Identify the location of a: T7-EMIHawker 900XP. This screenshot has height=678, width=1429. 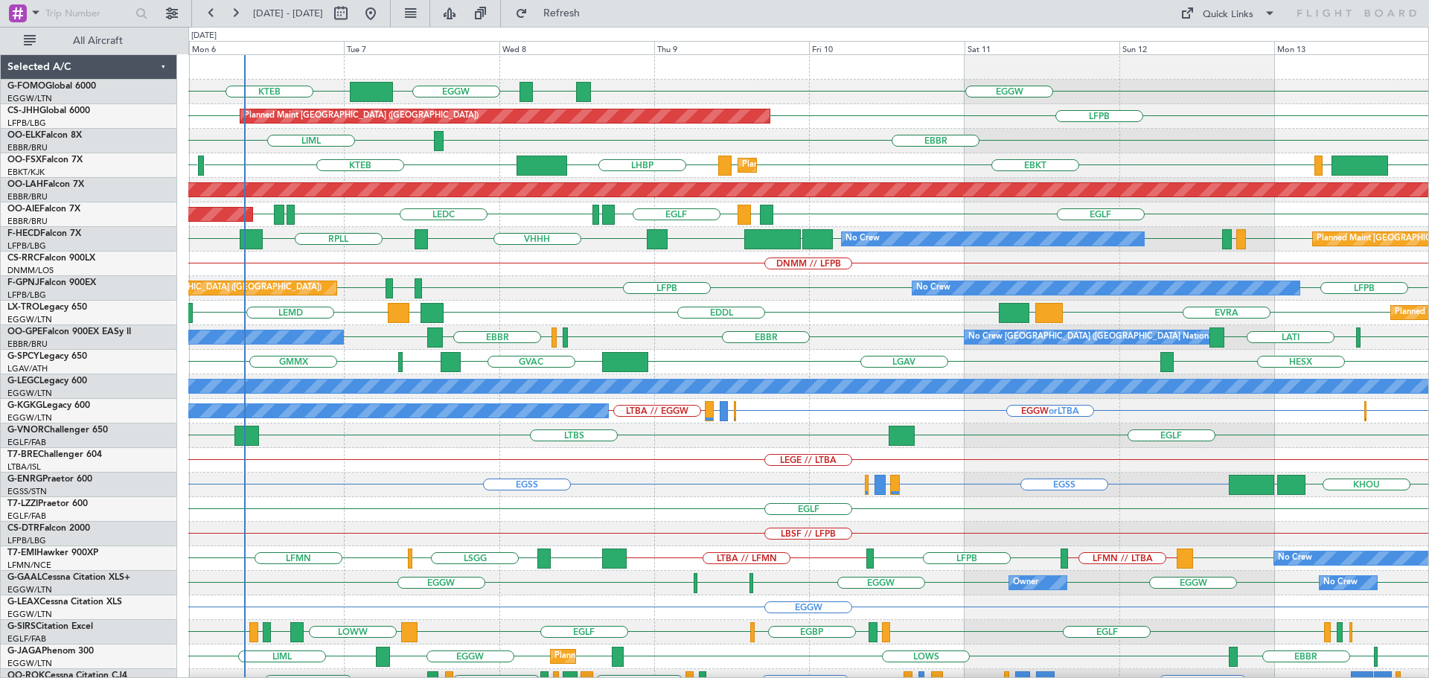
(53, 553).